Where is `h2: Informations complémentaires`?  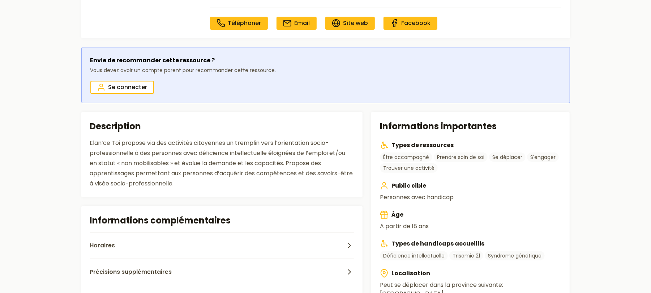
h2: Informations complémentaires is located at coordinates (222, 220).